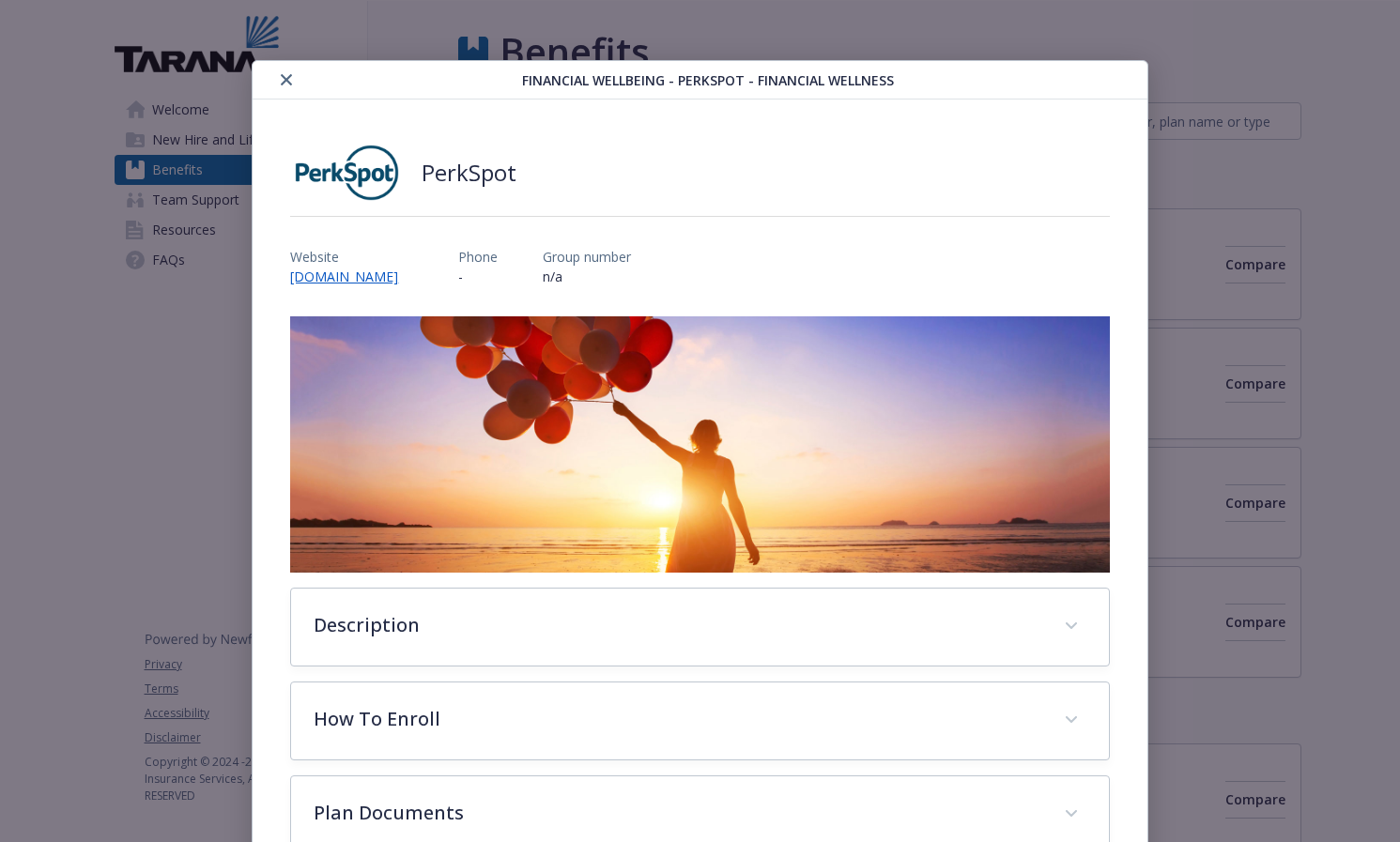  Describe the element at coordinates (700, 444) in the screenshot. I see `img: banner` at that location.